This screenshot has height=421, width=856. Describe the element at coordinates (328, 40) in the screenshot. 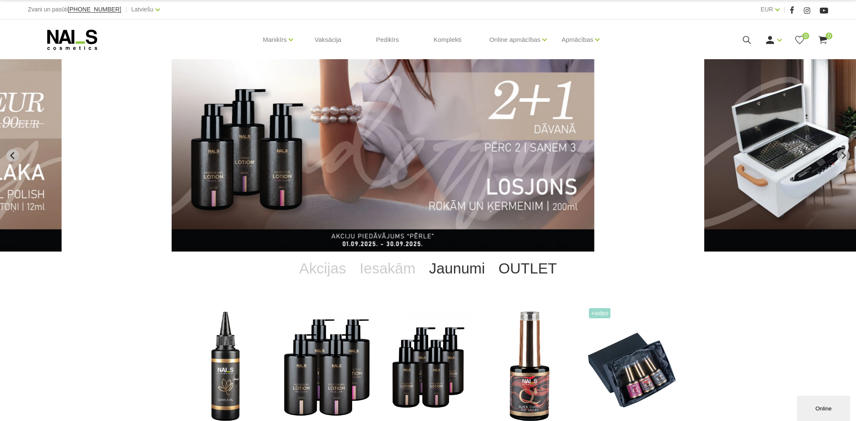

I see `a: Vaksācija` at that location.